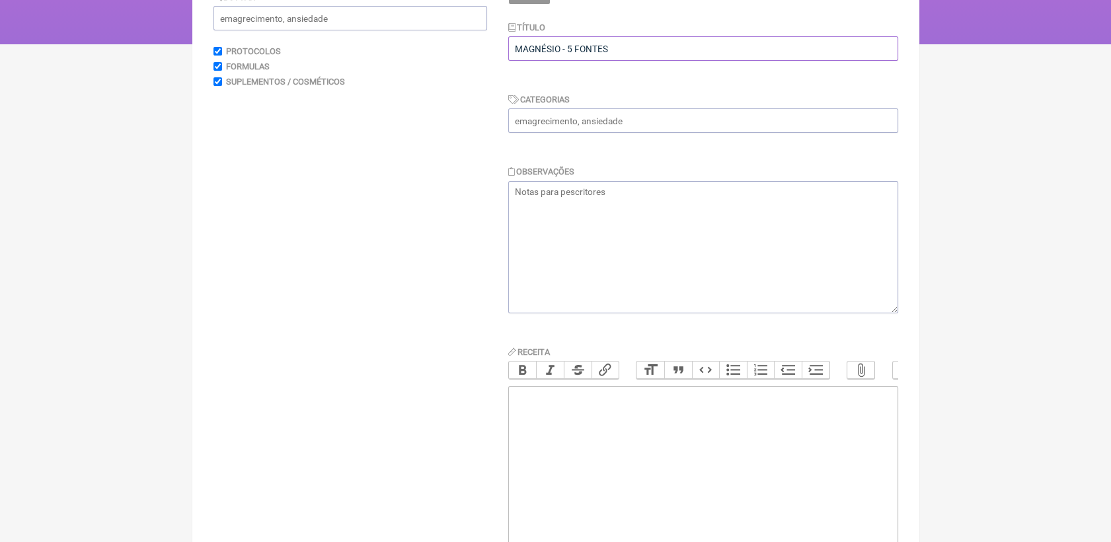  I want to click on label: Formulas, so click(248, 66).